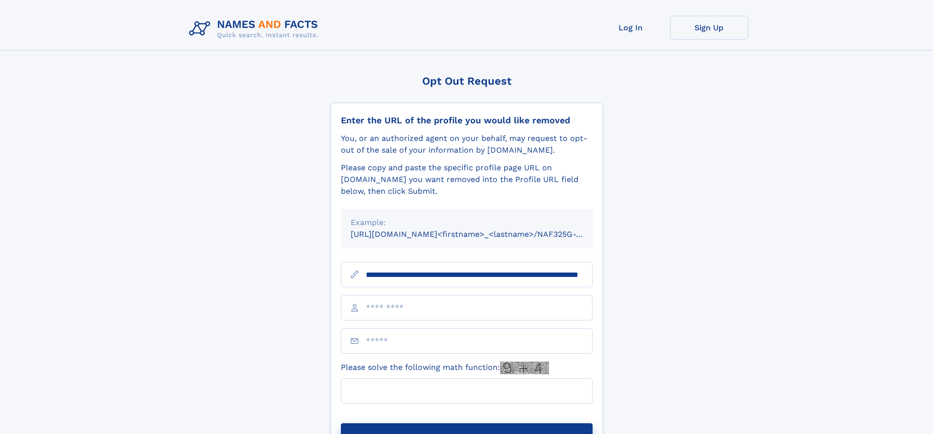 The width and height of the screenshot is (933, 434). What do you see at coordinates (467, 223) in the screenshot?
I see `div: Example:` at bounding box center [467, 223].